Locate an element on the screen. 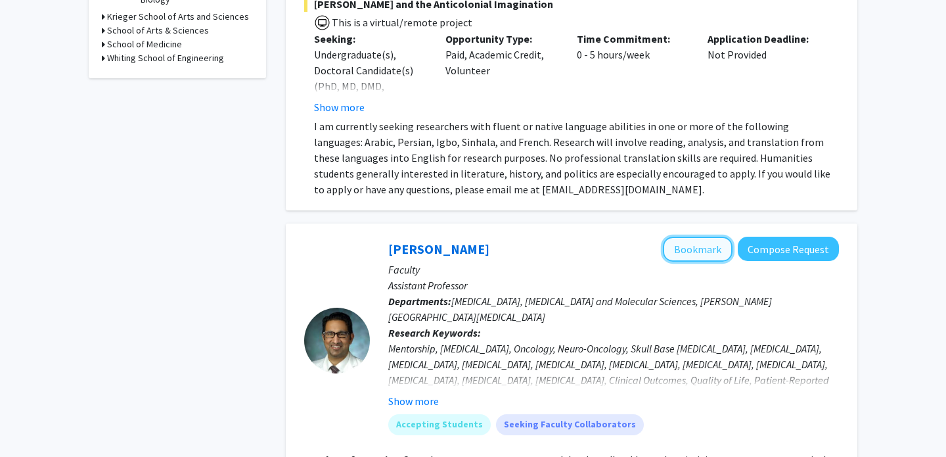 This screenshot has width=946, height=457. div: Not Provided is located at coordinates (764, 73).